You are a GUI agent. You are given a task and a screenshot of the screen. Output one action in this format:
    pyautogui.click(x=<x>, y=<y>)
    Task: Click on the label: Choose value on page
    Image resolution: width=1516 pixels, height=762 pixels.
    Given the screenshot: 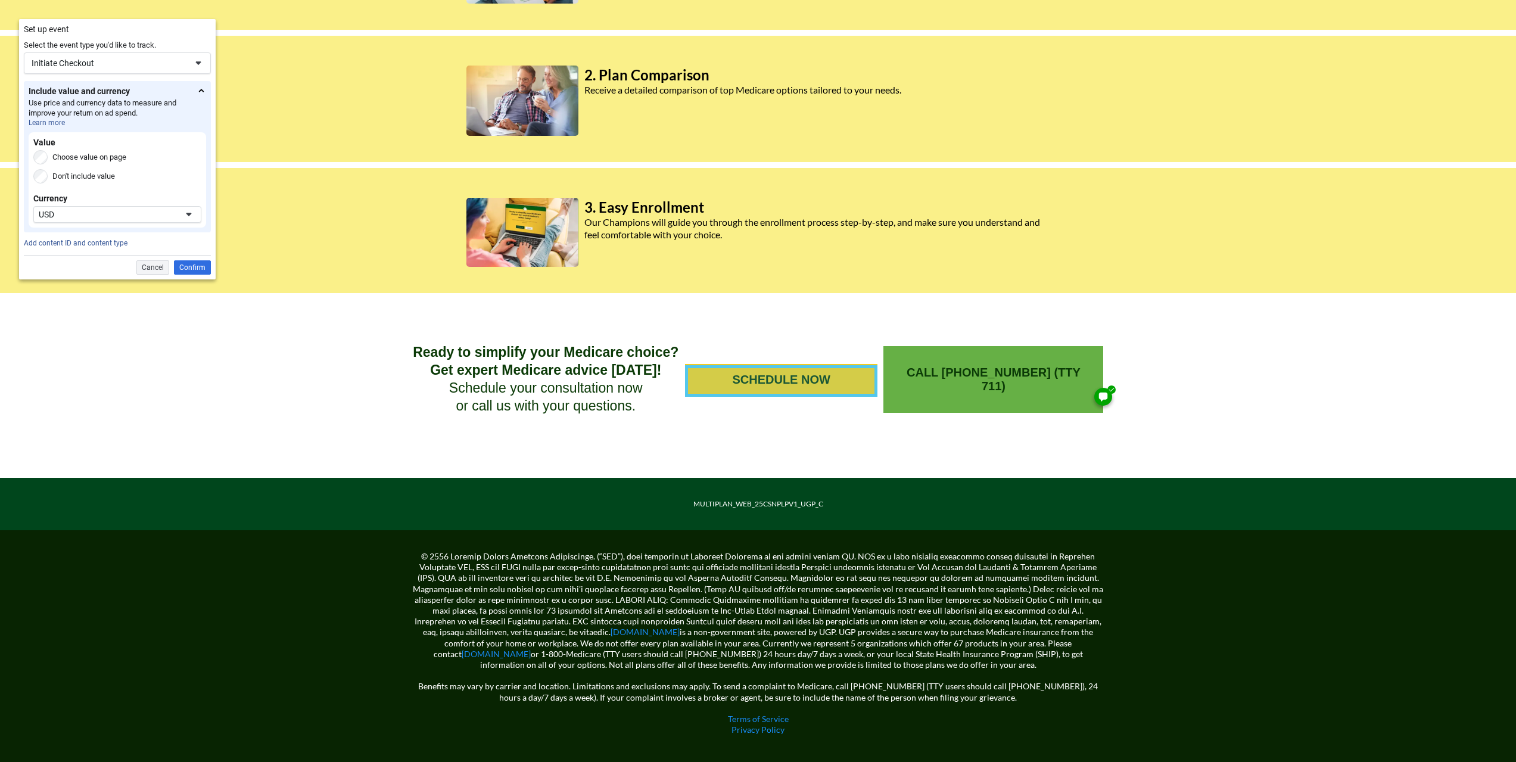 What is the action you would take?
    pyautogui.click(x=89, y=157)
    